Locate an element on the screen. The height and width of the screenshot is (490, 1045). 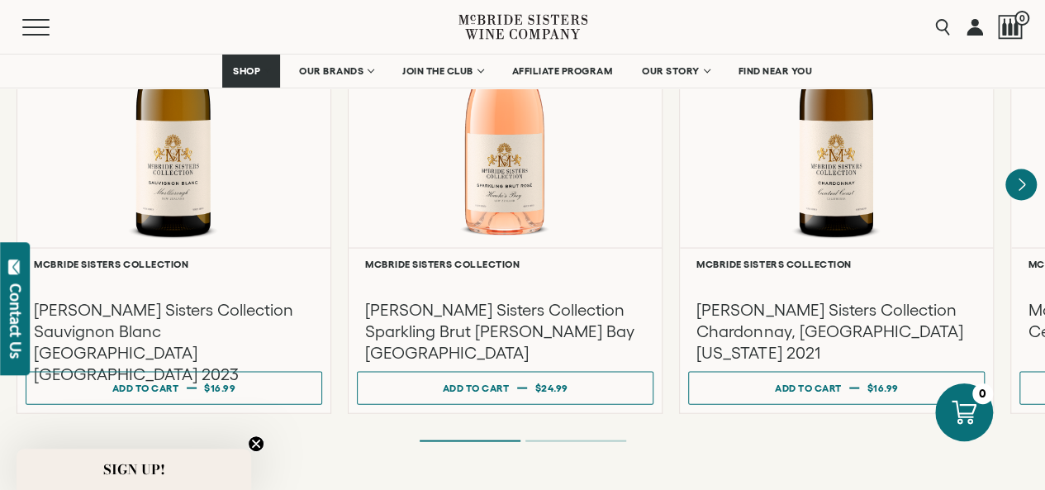
span: FIND NEAR YOU is located at coordinates (776, 71).